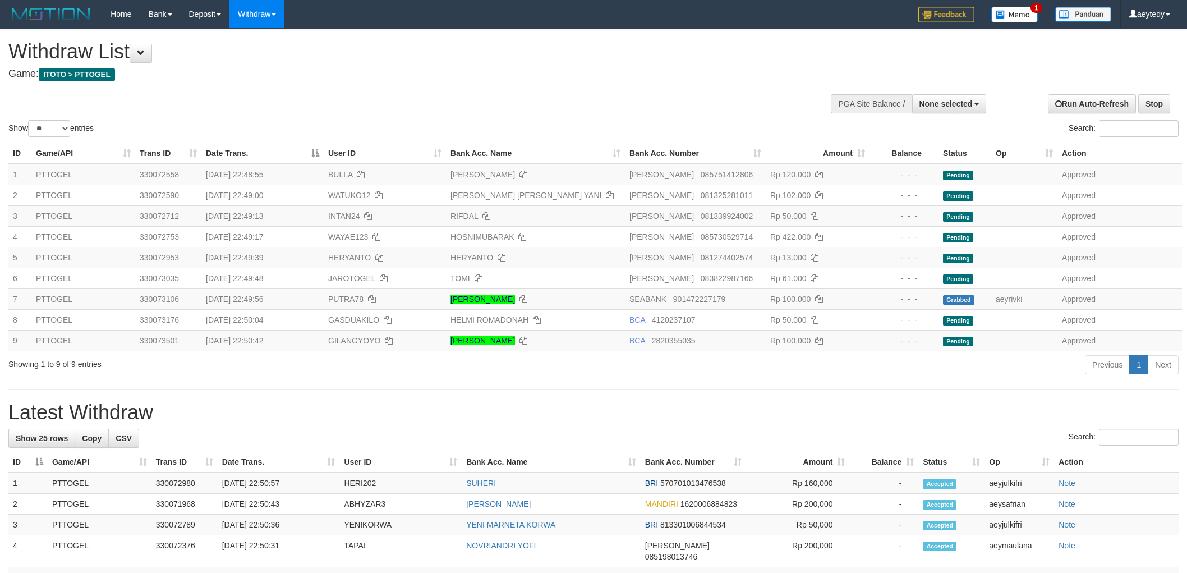  Describe the element at coordinates (42, 438) in the screenshot. I see `span: Show 25 rows` at that location.